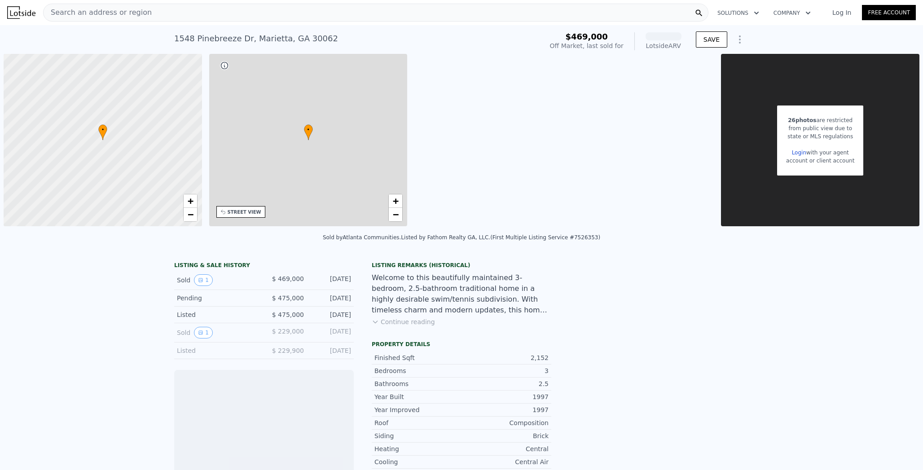 This screenshot has width=923, height=470. I want to click on div: 3, so click(505, 371).